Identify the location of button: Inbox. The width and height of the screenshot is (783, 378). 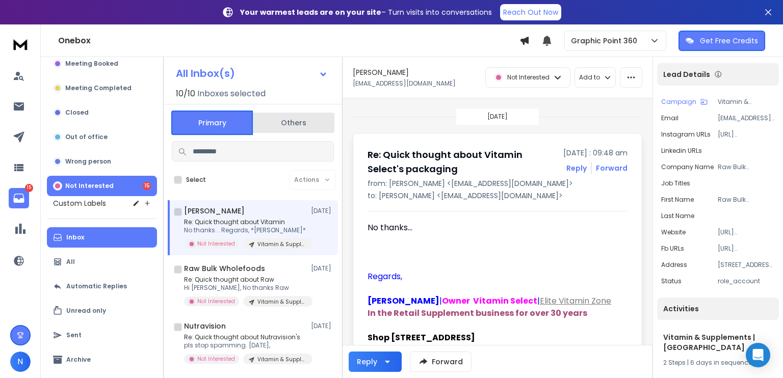
(102, 237).